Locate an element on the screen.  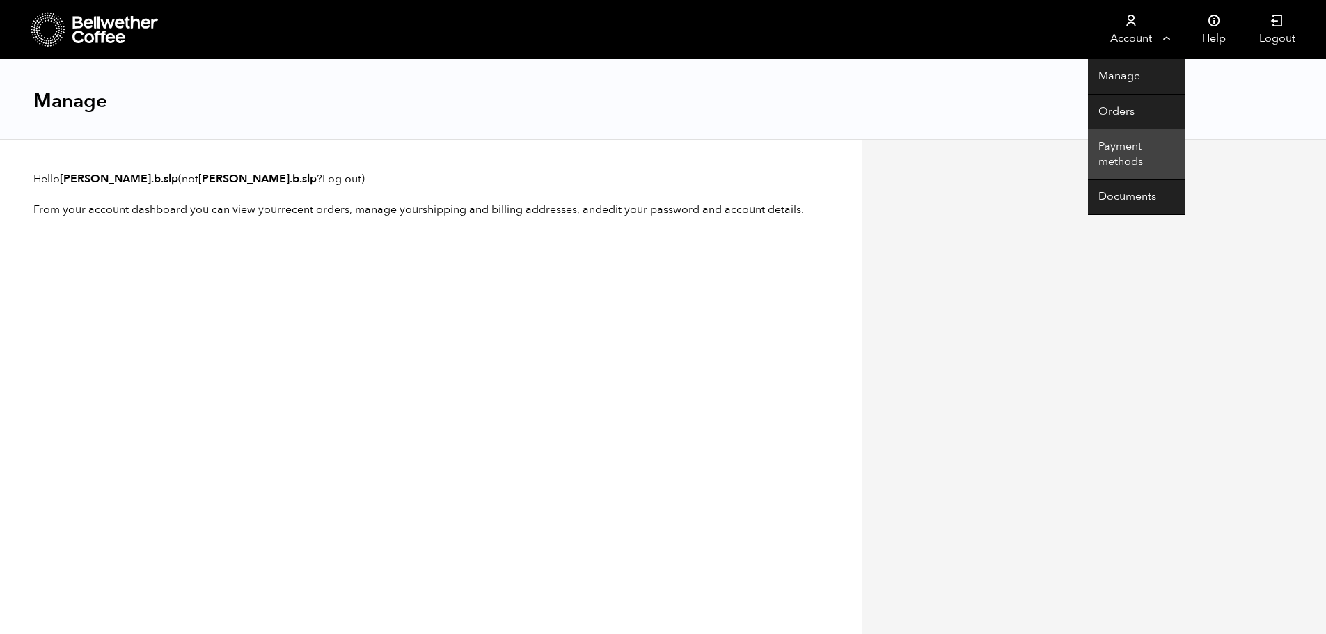
a: Payment methods is located at coordinates (1136, 154).